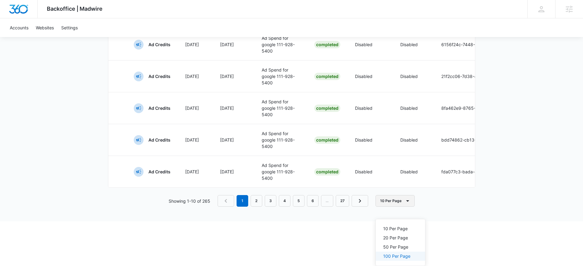 This screenshot has width=583, height=266. What do you see at coordinates (189, 201) in the screenshot?
I see `p: Showing 1-10 of 265` at bounding box center [189, 201].